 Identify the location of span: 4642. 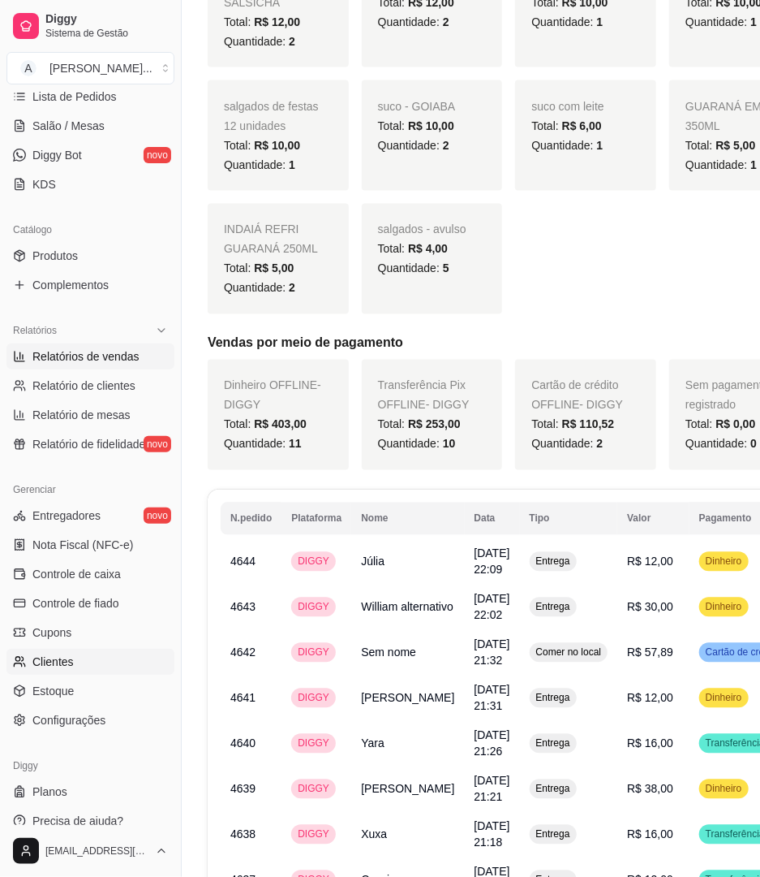
(243, 653).